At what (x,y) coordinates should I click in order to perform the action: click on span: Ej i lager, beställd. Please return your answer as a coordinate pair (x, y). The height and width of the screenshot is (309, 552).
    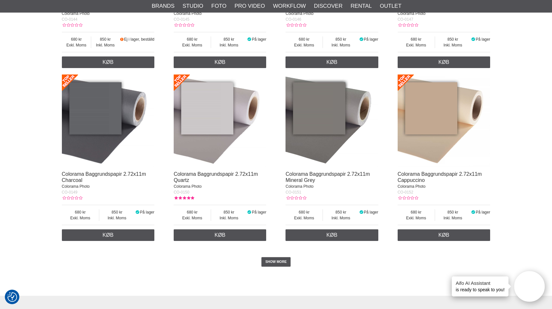
    Looking at the image, I should click on (139, 39).